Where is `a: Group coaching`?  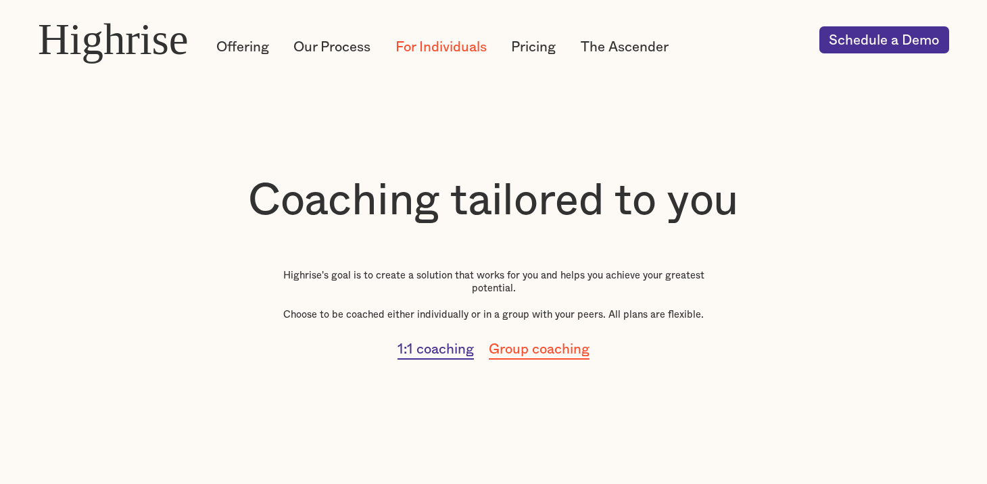 a: Group coaching is located at coordinates (539, 349).